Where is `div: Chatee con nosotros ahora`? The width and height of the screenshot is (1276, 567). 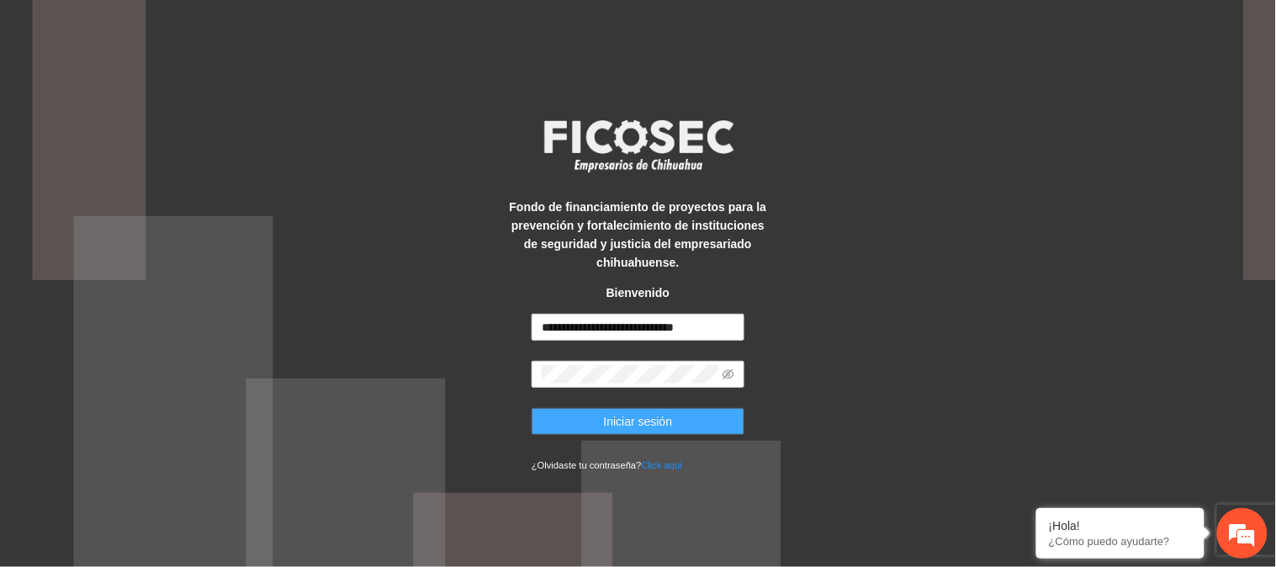 div: Chatee con nosotros ahora is located at coordinates (185, 97).